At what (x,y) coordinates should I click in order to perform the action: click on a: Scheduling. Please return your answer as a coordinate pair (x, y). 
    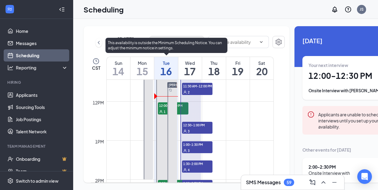
    Looking at the image, I should click on (42, 55).